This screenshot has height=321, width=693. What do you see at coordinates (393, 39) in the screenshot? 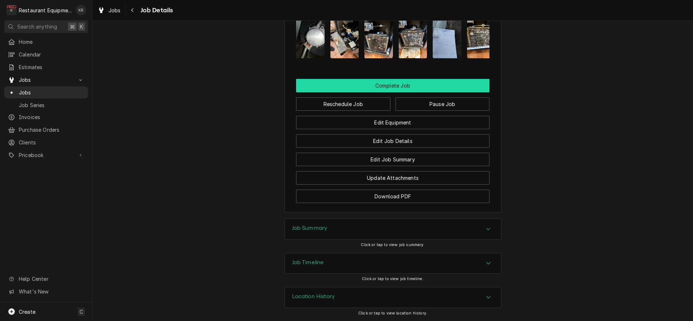
I see `span: Attachments` at bounding box center [393, 39].